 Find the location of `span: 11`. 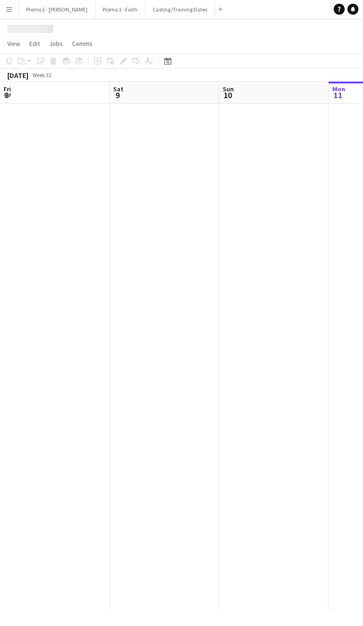

span: 11 is located at coordinates (338, 95).